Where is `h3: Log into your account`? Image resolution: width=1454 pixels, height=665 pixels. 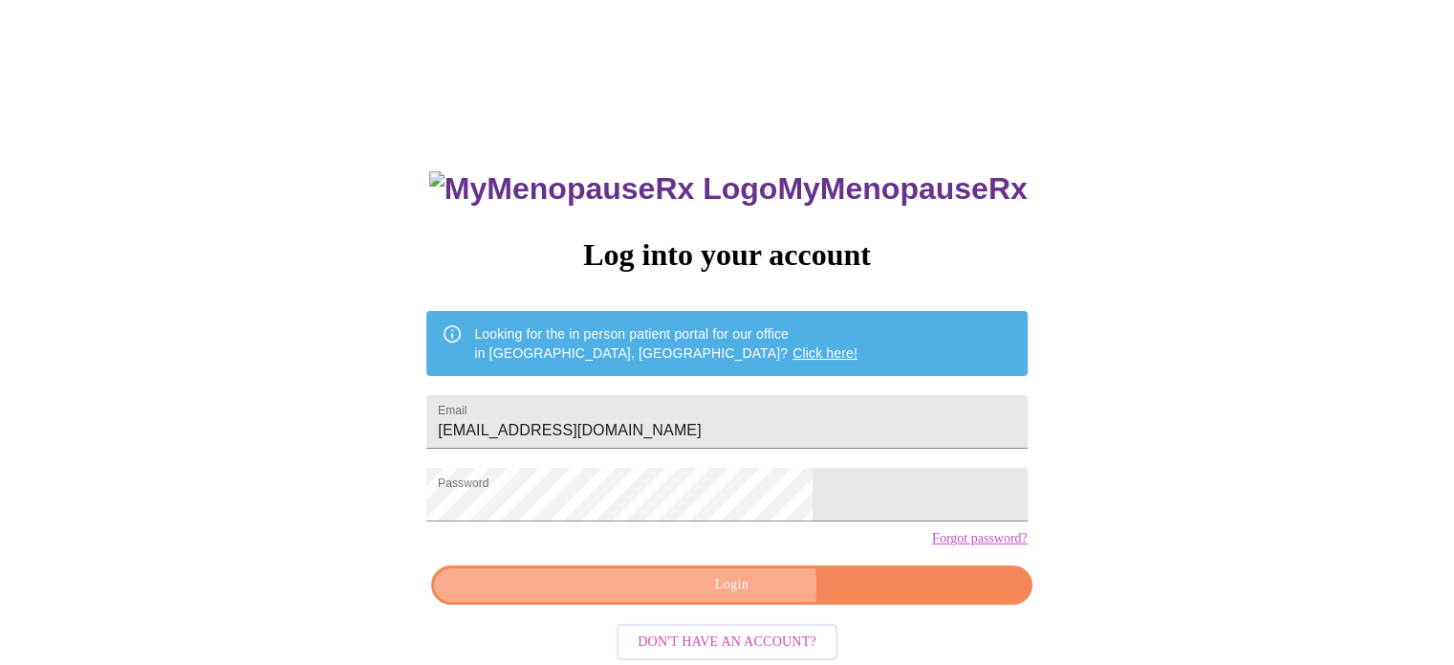
h3: Log into your account is located at coordinates (727, 254).